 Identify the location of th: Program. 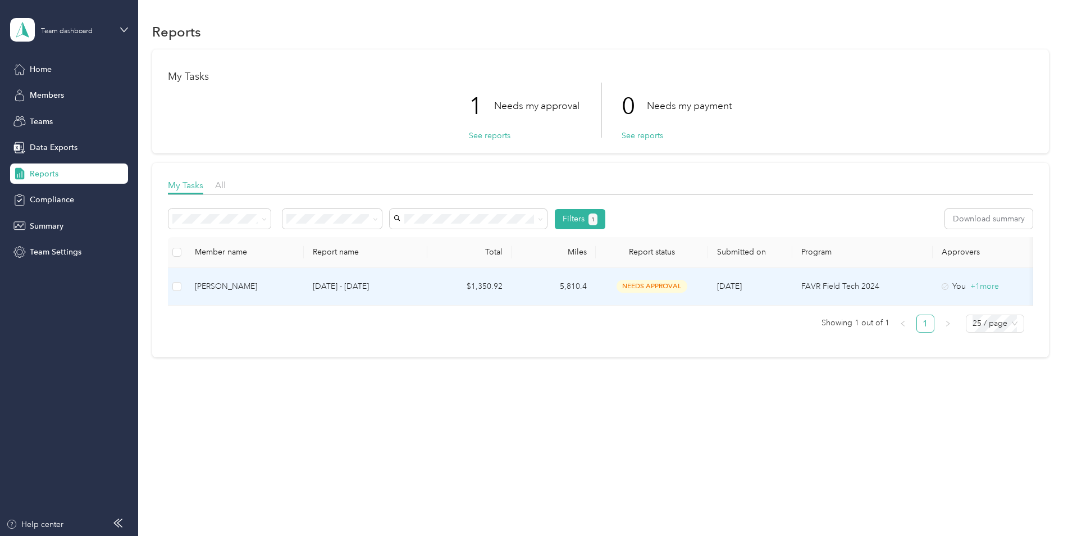
(863, 252).